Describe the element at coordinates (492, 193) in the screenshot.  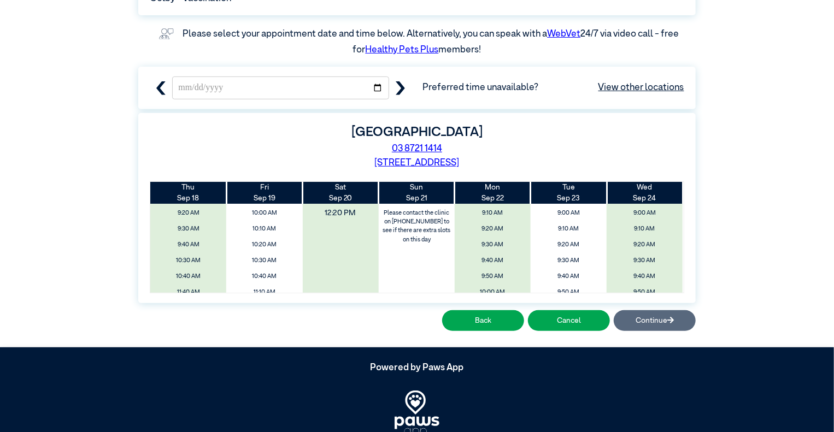
I see `th: Sep 22` at that location.